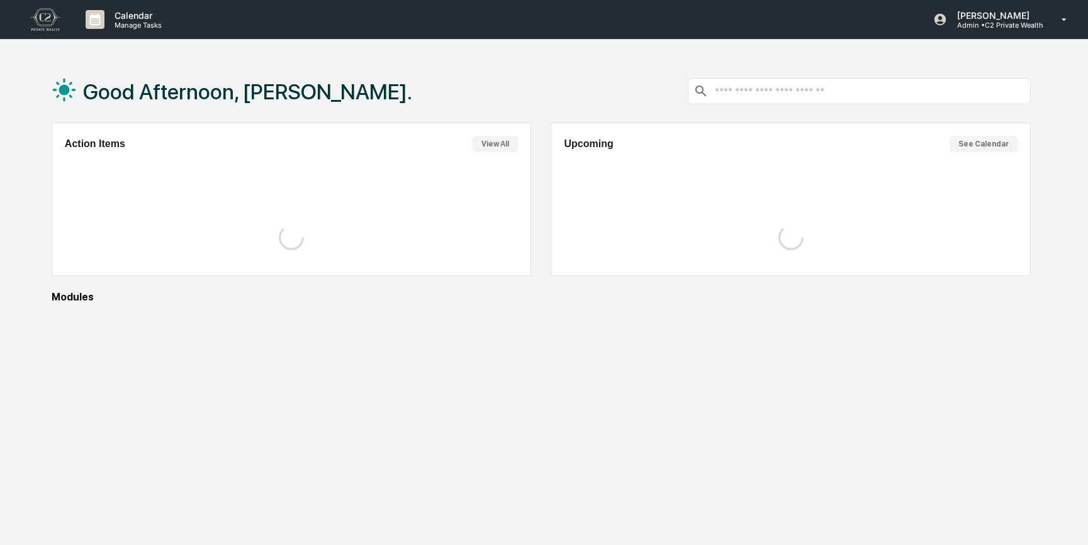  I want to click on a: See Calendar, so click(983, 144).